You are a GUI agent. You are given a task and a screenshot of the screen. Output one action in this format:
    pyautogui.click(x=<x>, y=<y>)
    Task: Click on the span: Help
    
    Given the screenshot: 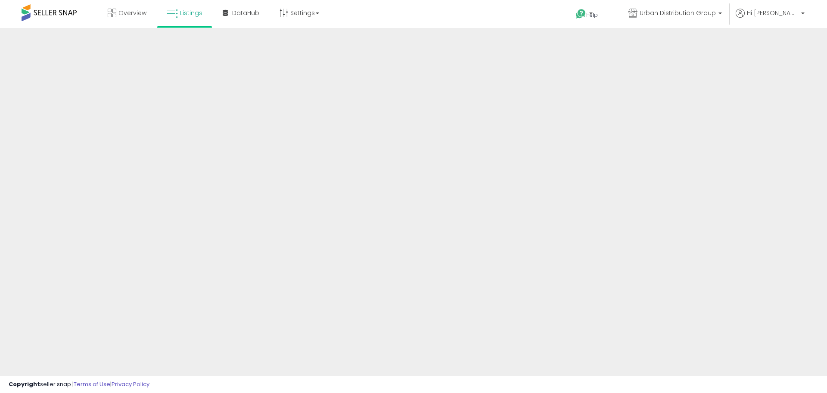 What is the action you would take?
    pyautogui.click(x=592, y=15)
    